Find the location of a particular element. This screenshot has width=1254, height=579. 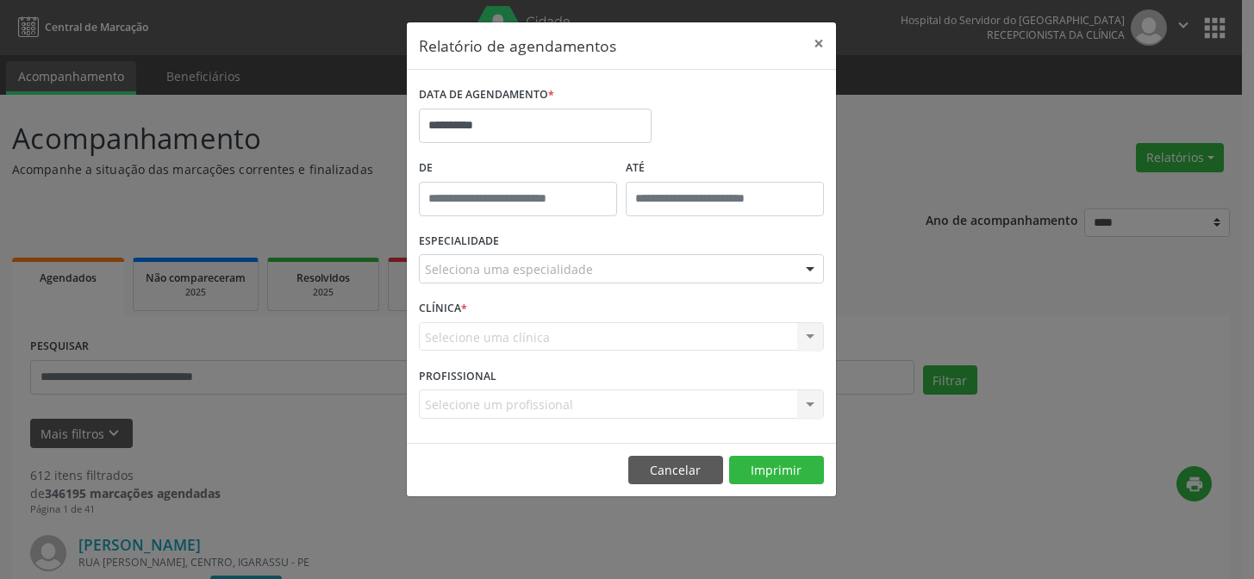

button: Close is located at coordinates (819, 43).